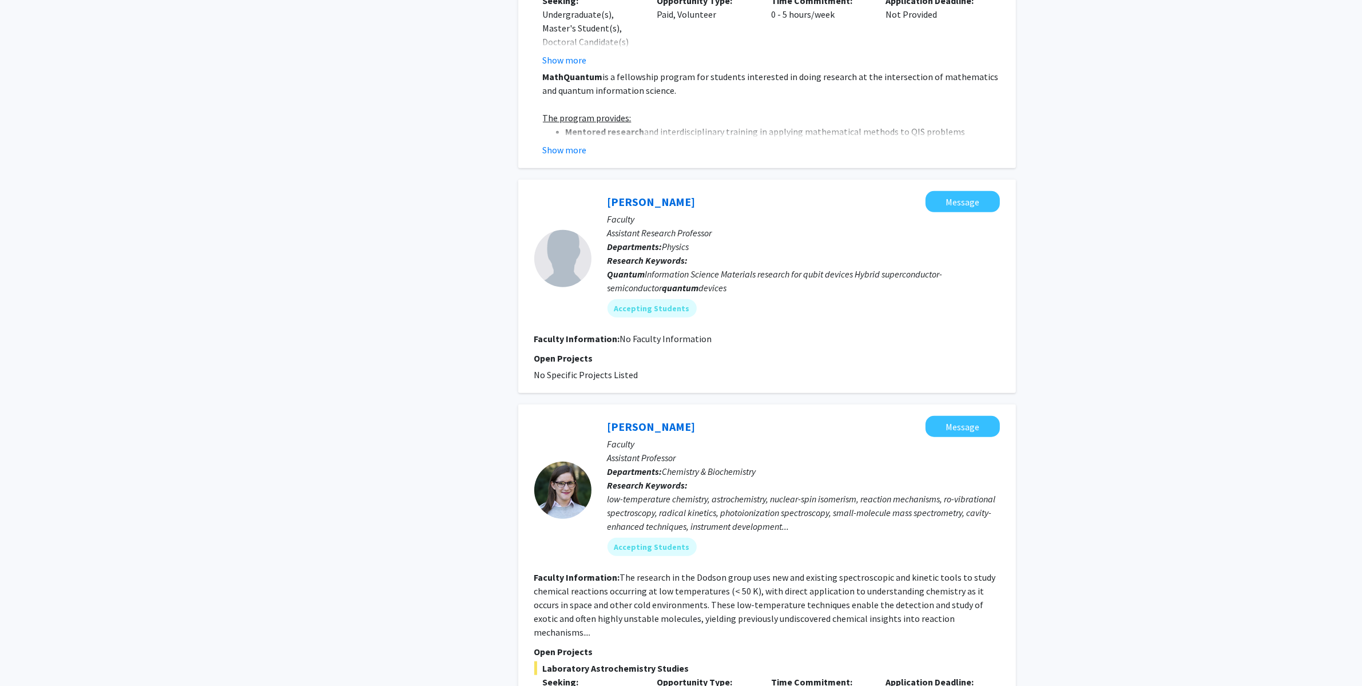  Describe the element at coordinates (626, 274) in the screenshot. I see `b: Quantum` at that location.